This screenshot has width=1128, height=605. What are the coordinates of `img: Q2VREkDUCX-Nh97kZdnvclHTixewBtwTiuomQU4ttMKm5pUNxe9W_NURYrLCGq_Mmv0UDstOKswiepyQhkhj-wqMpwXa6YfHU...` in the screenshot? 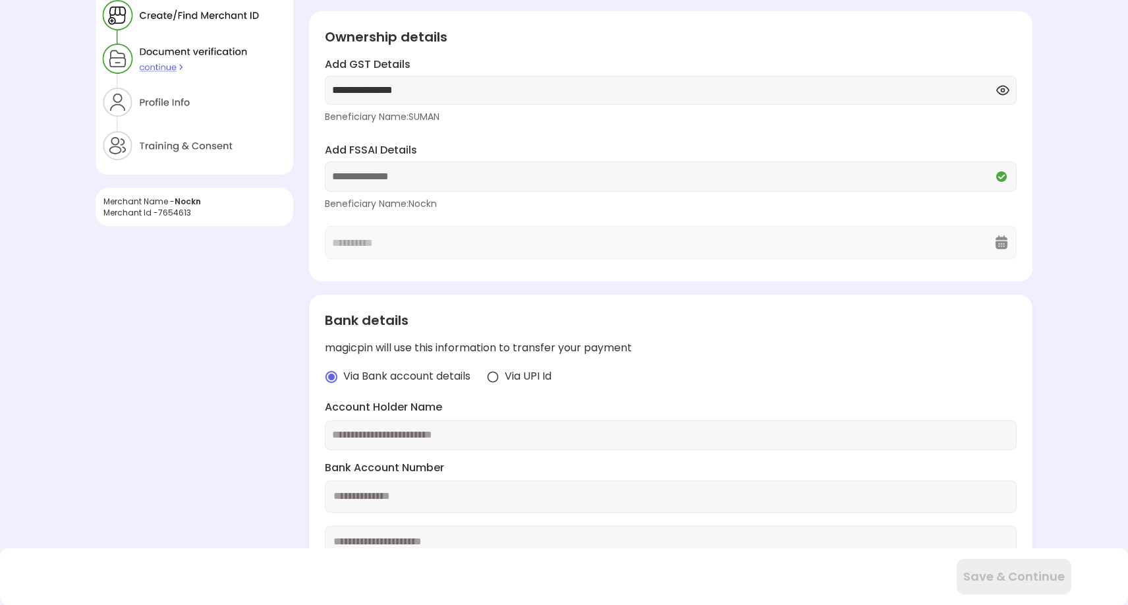 It's located at (1002, 177).